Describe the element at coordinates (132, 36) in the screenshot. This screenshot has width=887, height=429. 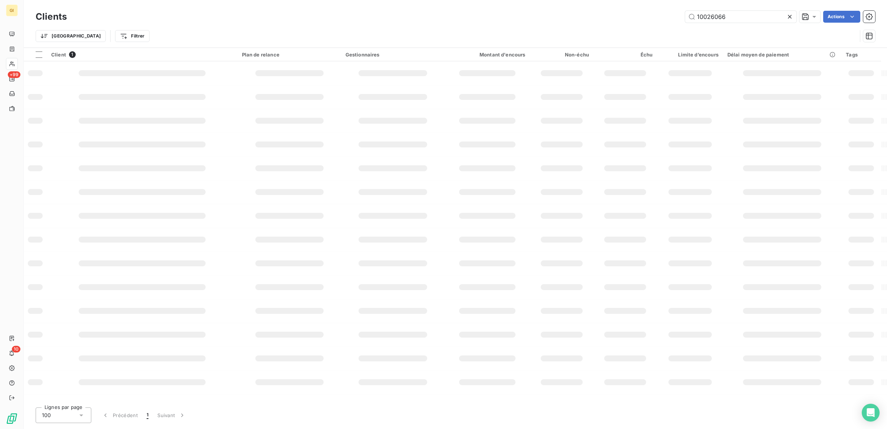
I see `button: Filtrer` at that location.